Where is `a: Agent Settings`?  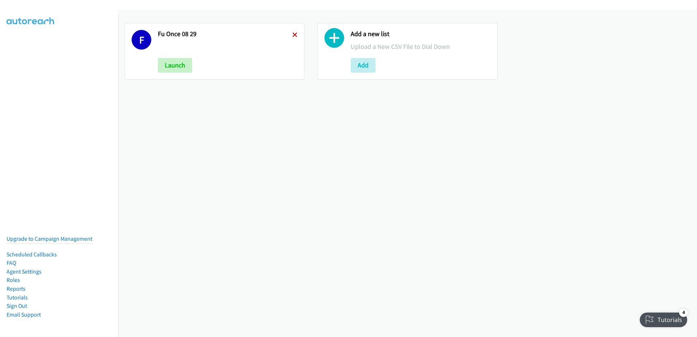 a: Agent Settings is located at coordinates (24, 271).